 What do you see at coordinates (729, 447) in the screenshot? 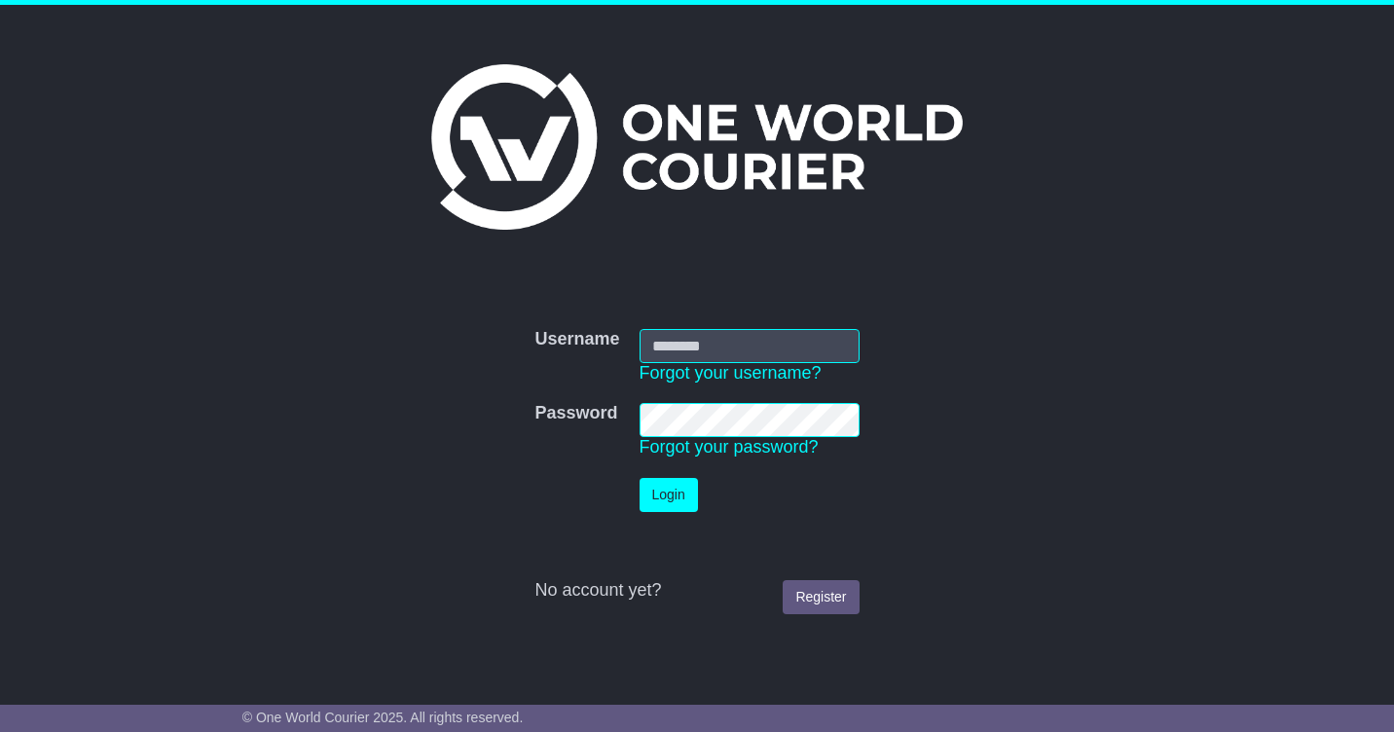
I see `a: Forgot your password?` at bounding box center [729, 447].